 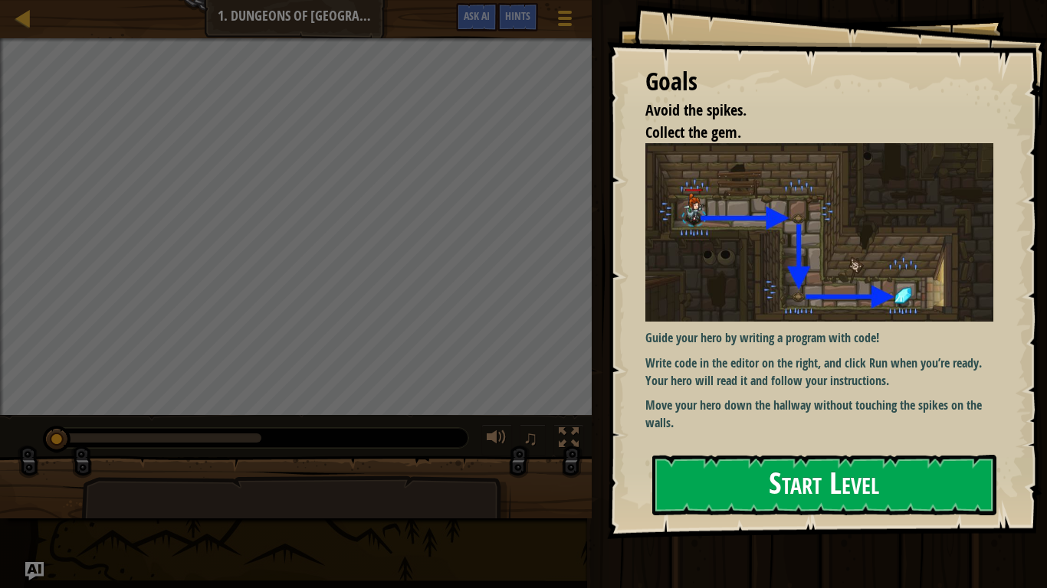 I want to click on span: Hints, so click(x=517, y=15).